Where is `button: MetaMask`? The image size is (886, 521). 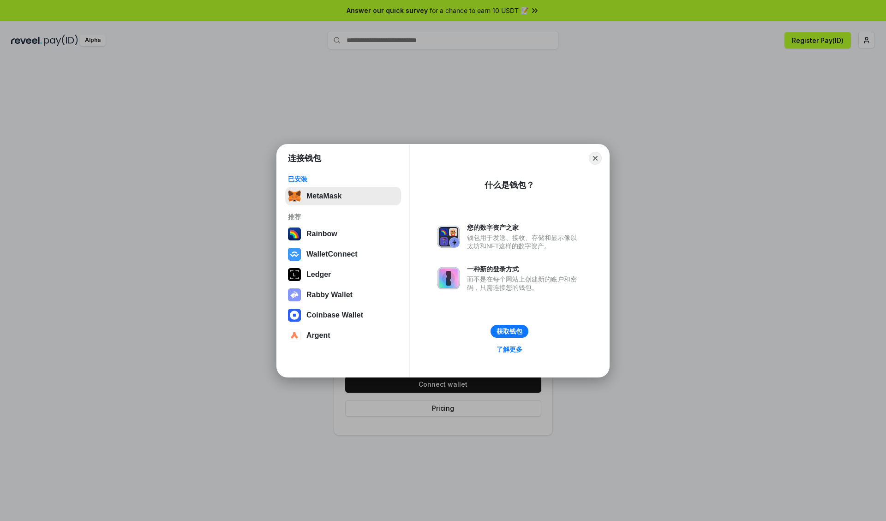 button: MetaMask is located at coordinates (343, 196).